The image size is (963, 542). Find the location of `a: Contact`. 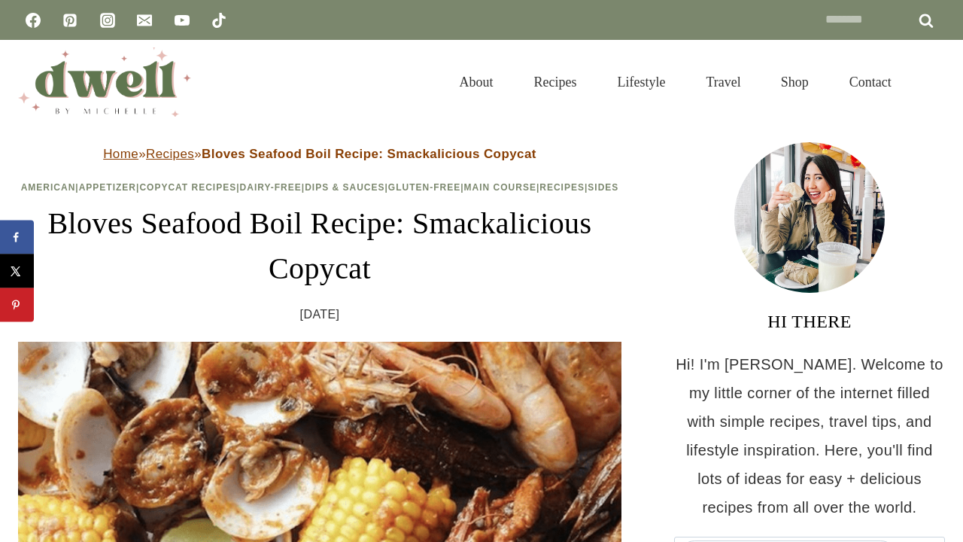

a: Contact is located at coordinates (870, 82).